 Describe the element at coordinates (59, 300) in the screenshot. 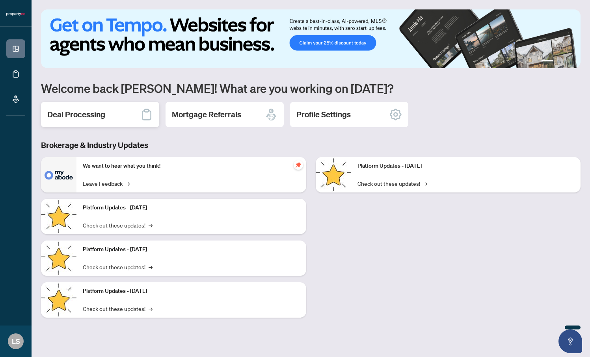

I see `img: Platform Updates - July 8, 2025` at that location.